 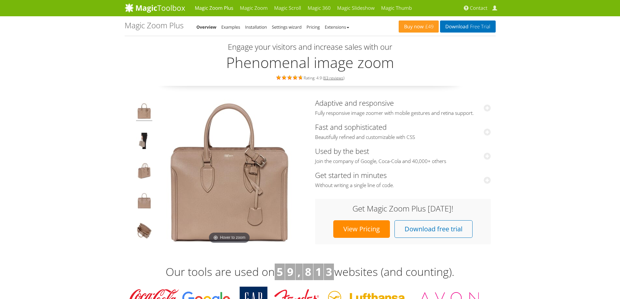 What do you see at coordinates (334, 78) in the screenshot?
I see `a: 63 reviews` at bounding box center [334, 78].